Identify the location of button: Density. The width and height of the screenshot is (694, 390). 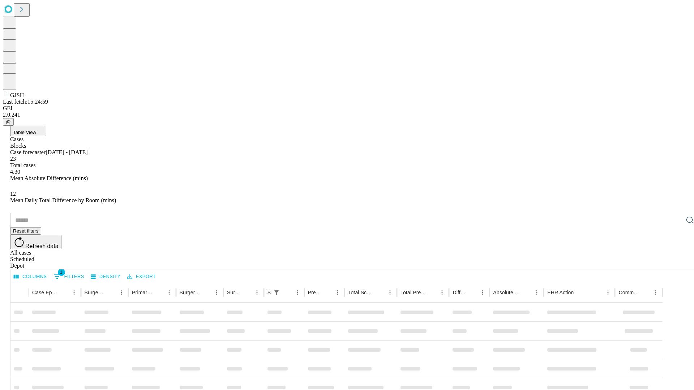
(106, 277).